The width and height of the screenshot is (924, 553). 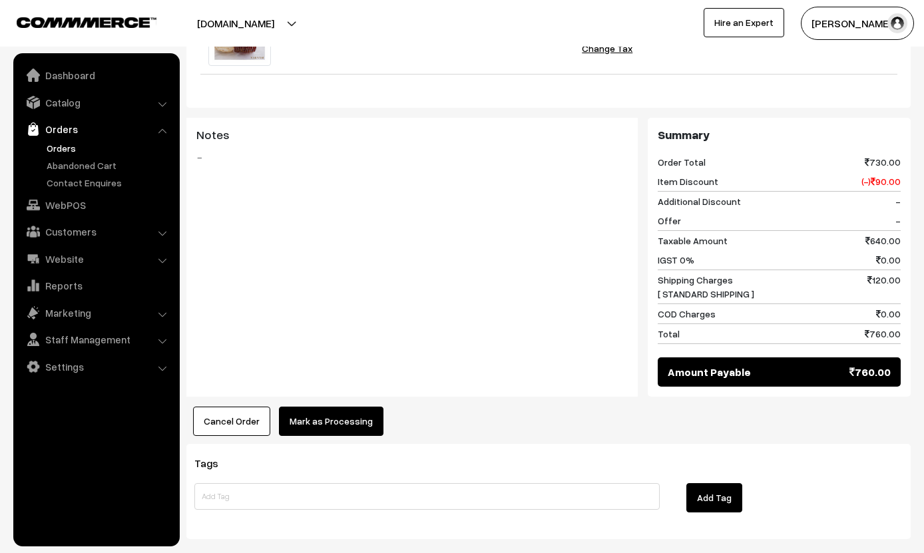 What do you see at coordinates (96, 313) in the screenshot?
I see `a: Marketing` at bounding box center [96, 313].